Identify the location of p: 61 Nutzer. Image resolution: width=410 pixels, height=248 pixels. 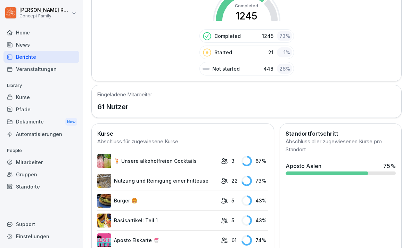
(125, 107).